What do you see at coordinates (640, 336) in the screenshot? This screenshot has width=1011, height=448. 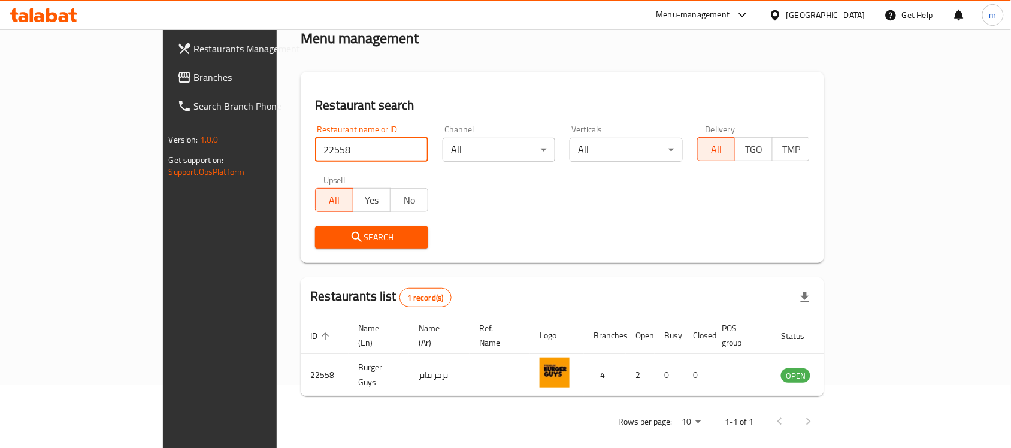 I see `th: Open` at bounding box center [640, 336].